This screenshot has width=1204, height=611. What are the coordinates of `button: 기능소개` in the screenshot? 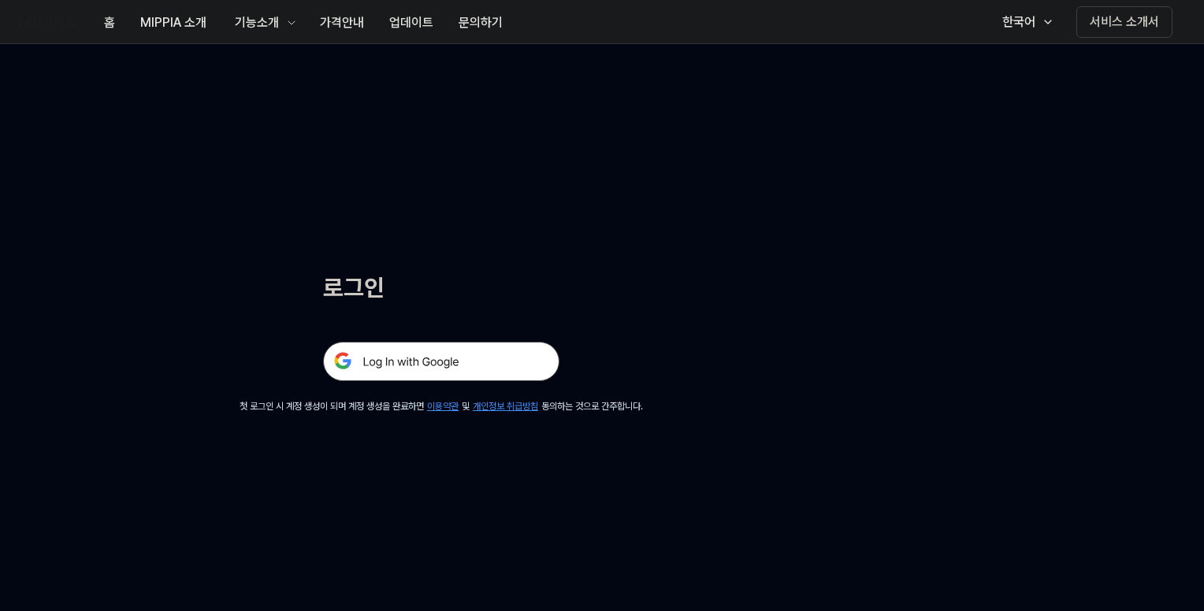 It's located at (263, 23).